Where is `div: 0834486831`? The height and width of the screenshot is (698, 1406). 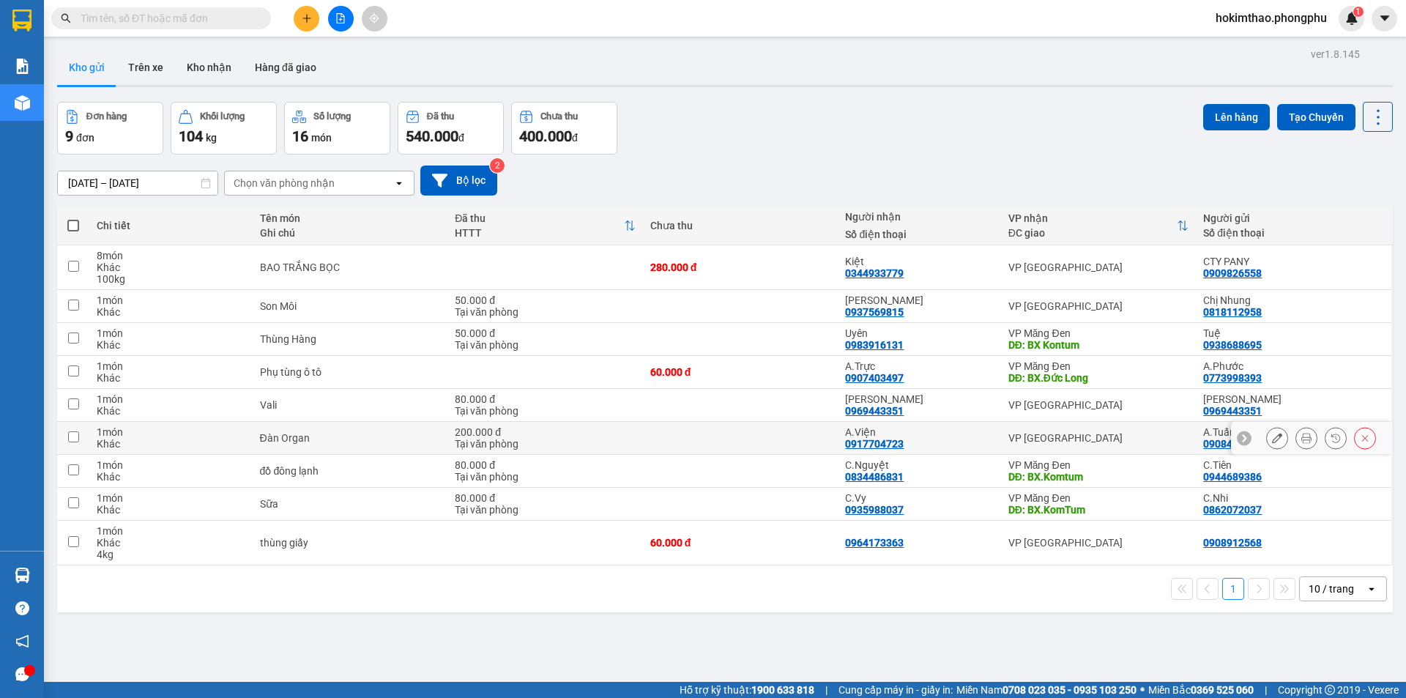
div: 0834486831 is located at coordinates (874, 477).